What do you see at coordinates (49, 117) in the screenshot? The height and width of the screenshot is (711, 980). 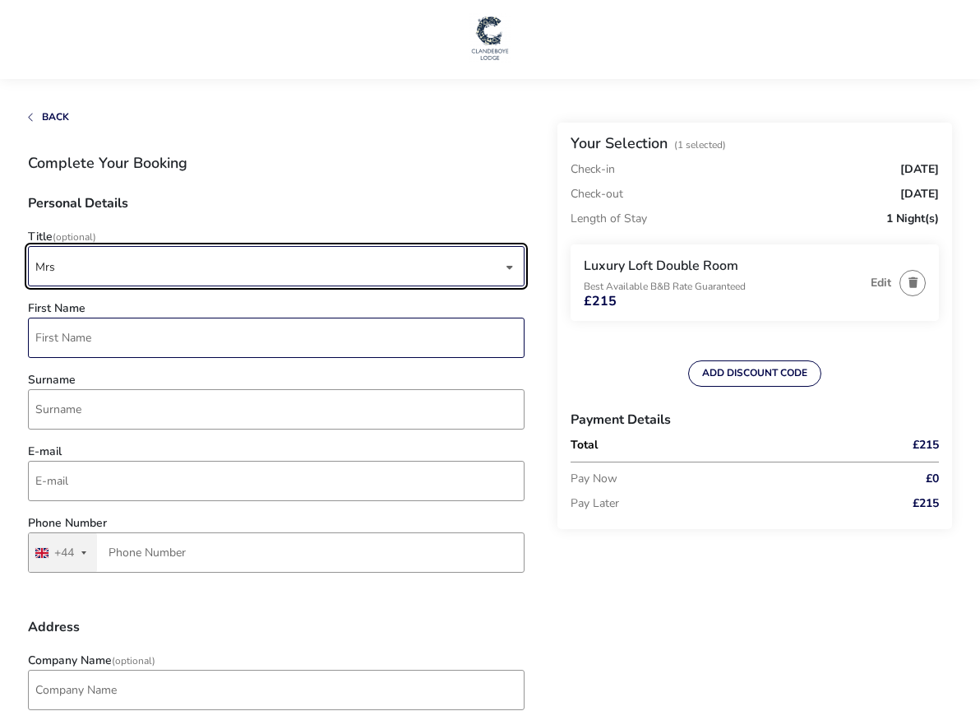 I see `button: Back` at bounding box center [49, 117].